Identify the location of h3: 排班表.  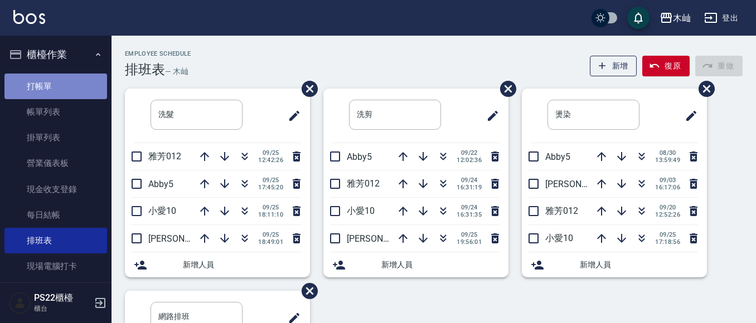
(145, 70).